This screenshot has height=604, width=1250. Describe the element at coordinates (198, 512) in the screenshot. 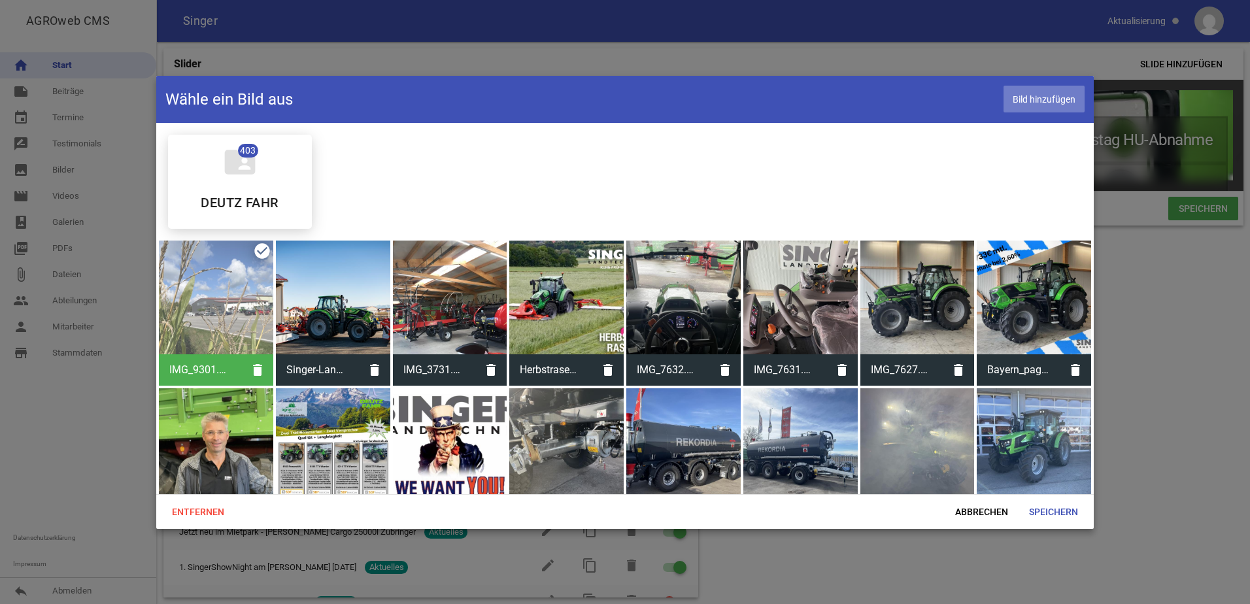

I see `span: Entfernen` at that location.